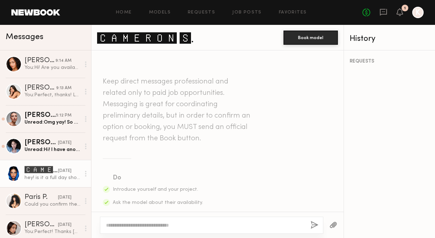 The height and width of the screenshot is (238, 435). Describe the element at coordinates (155, 189) in the screenshot. I see `span: Introduce yourself and your project.` at that location.